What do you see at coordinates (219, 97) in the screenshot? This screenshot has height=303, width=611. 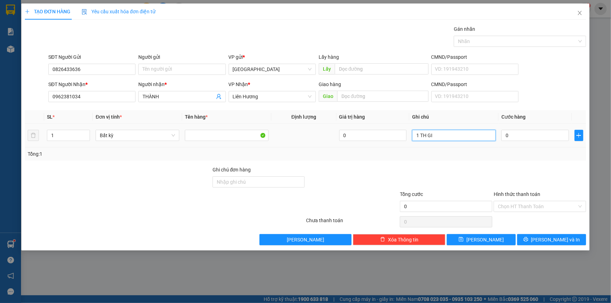 I see `span: user-add` at bounding box center [219, 97].